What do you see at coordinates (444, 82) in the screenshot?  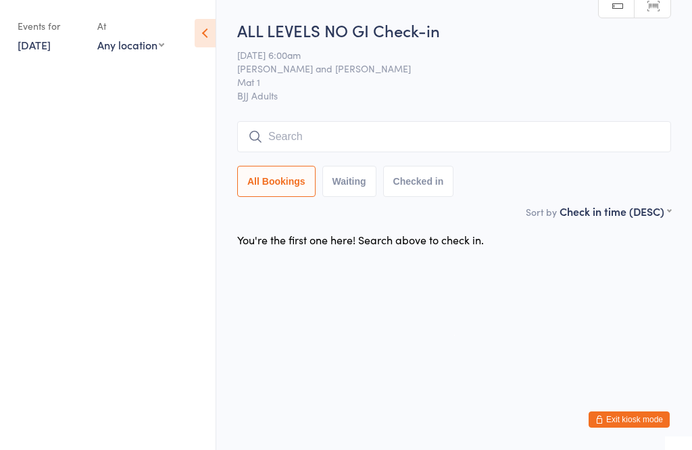 I see `span: Mat 1` at bounding box center [444, 82].